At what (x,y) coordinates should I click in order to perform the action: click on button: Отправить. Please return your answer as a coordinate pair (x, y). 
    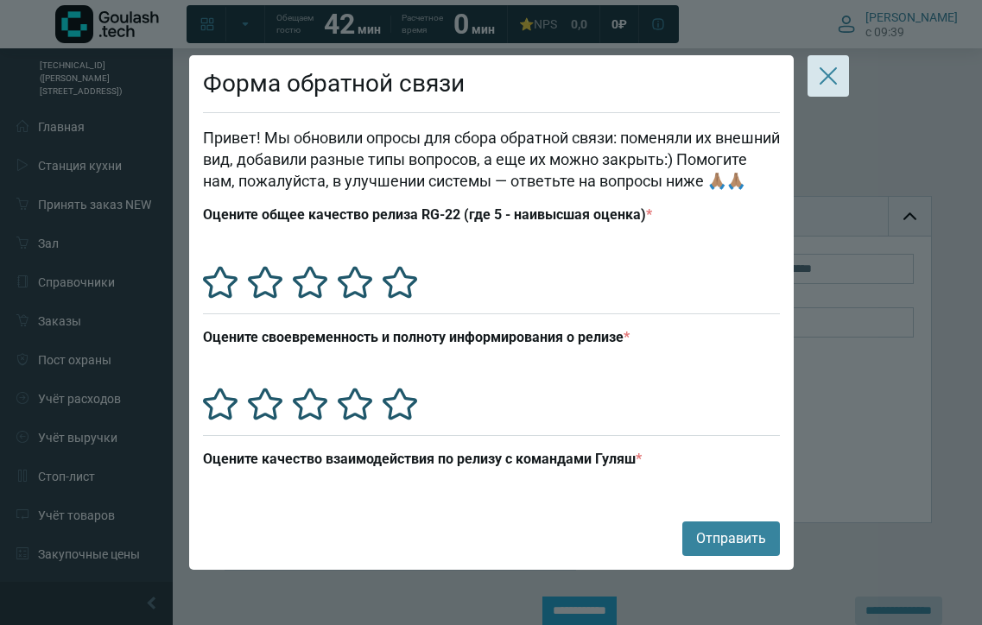
    Looking at the image, I should click on (731, 539).